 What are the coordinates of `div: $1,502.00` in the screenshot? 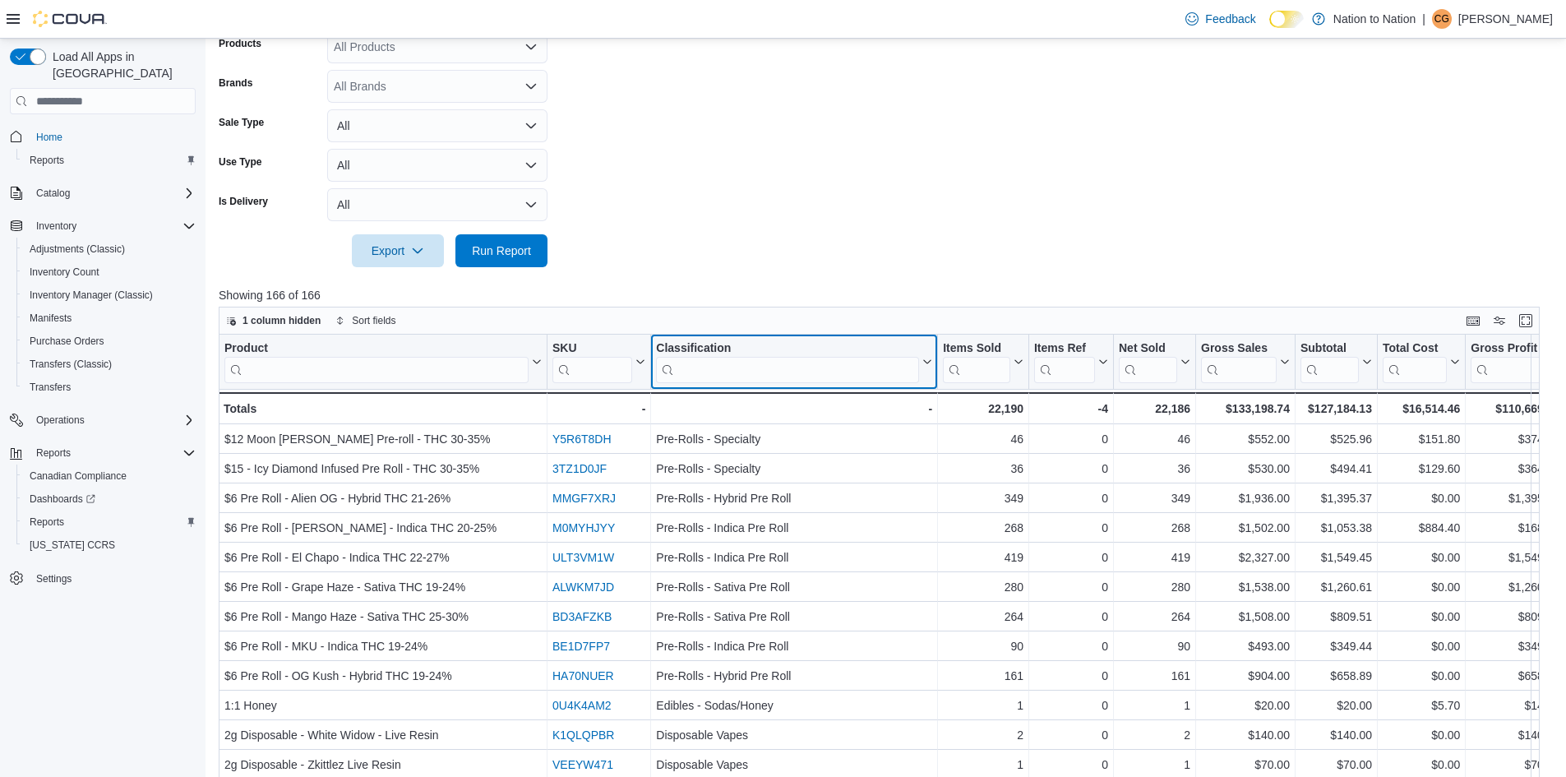 It's located at (1246, 528).